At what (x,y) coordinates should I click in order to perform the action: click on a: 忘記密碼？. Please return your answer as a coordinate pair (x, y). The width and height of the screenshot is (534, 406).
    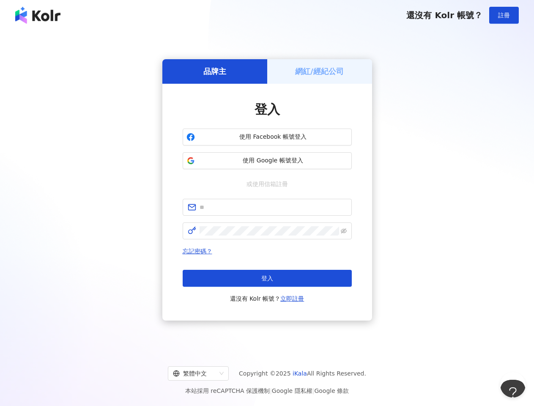
    Looking at the image, I should click on (197, 251).